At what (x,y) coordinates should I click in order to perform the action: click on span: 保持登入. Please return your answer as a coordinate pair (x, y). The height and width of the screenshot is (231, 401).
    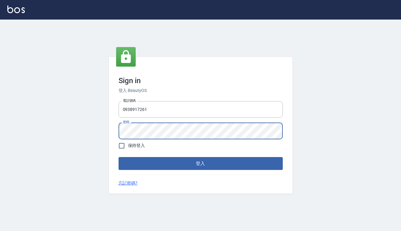
    Looking at the image, I should click on (136, 146).